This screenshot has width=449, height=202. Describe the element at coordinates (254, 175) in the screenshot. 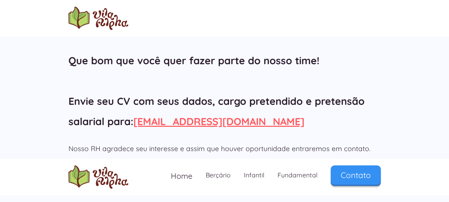

I see `a: Infantil` at that location.